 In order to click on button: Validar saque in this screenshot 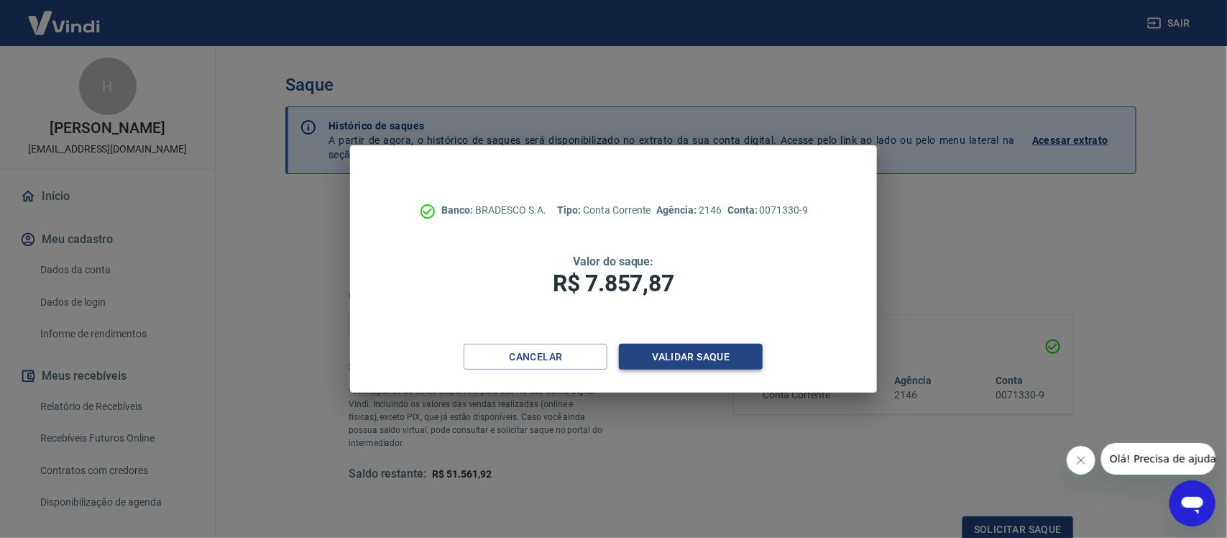, I will do `click(691, 356)`.